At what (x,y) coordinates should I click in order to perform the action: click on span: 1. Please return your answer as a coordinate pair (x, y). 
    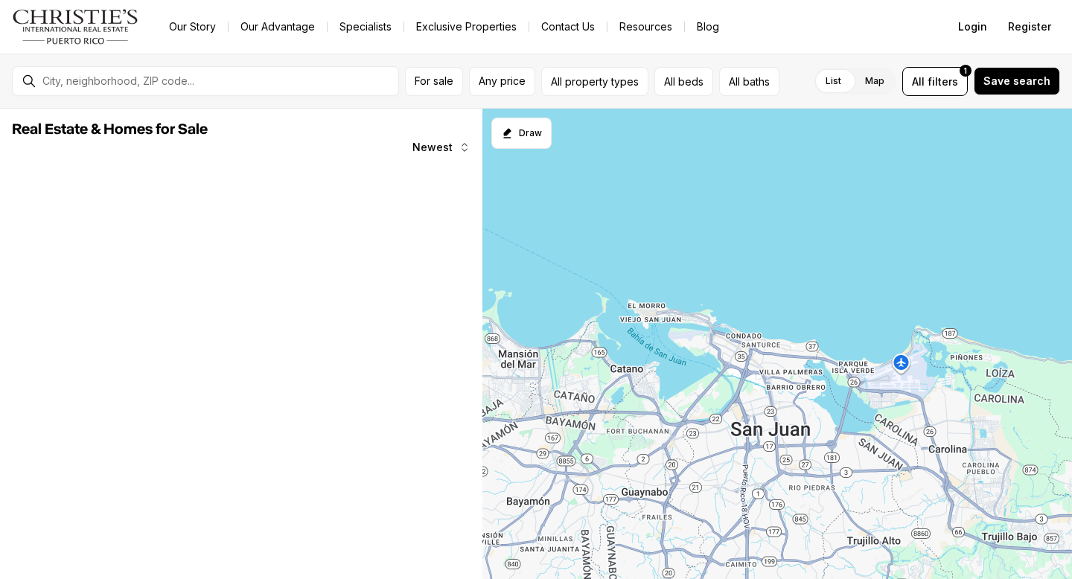
    Looking at the image, I should click on (966, 71).